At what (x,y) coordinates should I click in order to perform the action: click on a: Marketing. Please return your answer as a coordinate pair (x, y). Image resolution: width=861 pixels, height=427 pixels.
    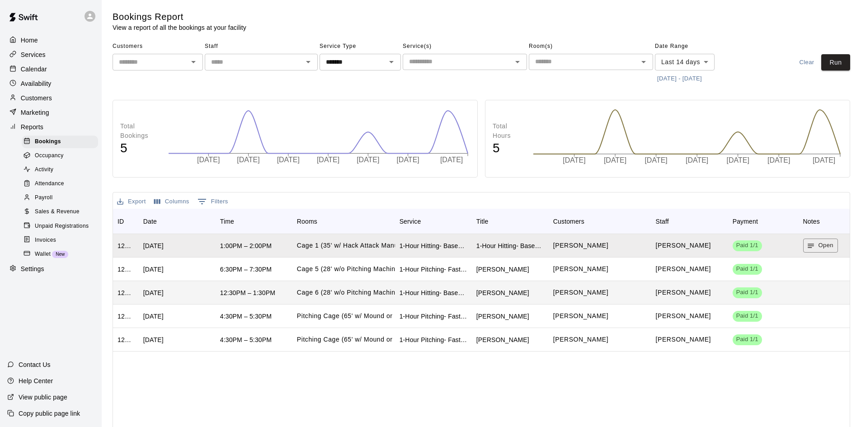
    Looking at the image, I should click on (51, 112).